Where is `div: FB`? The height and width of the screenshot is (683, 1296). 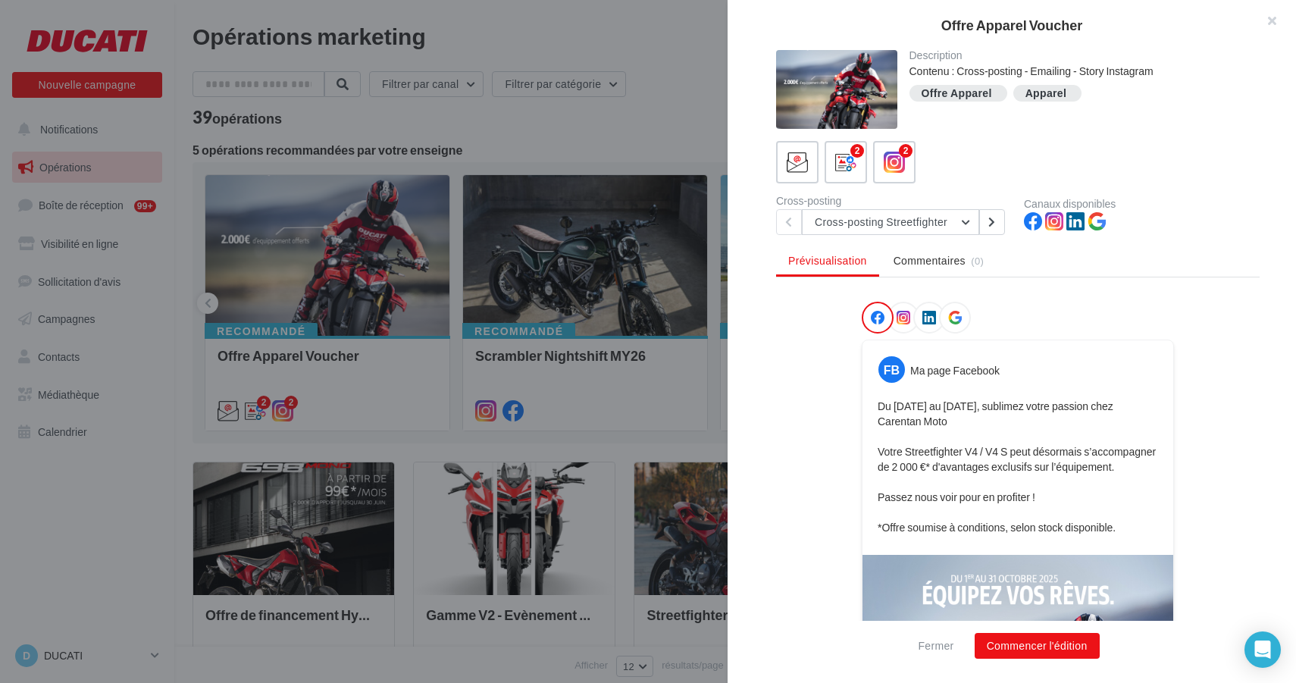 div: FB is located at coordinates (891, 369).